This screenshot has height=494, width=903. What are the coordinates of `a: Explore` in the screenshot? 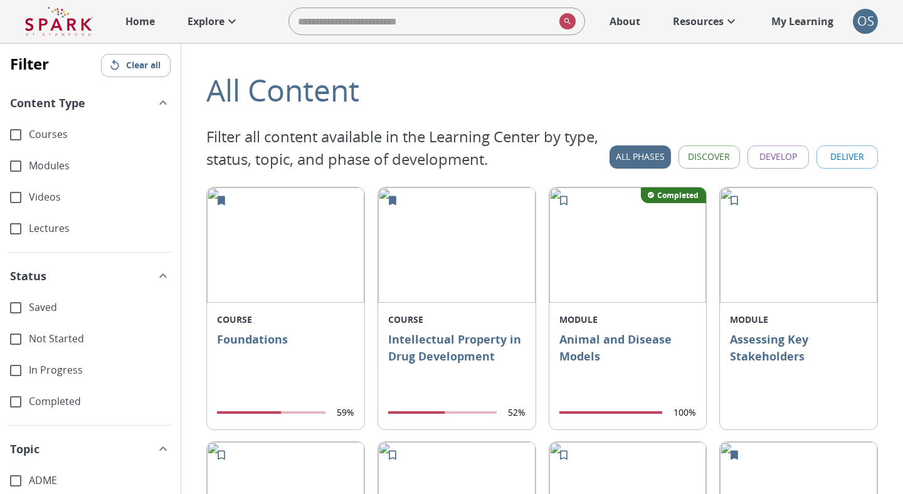 It's located at (213, 21).